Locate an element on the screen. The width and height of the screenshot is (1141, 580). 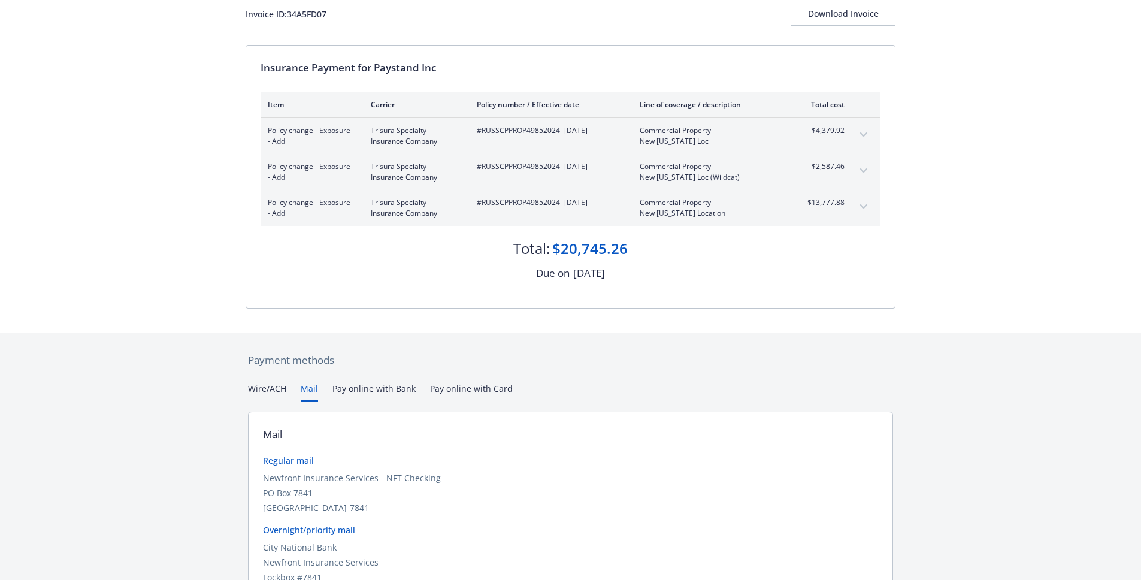
div: Newfront Insurance Services - NFT Checking is located at coordinates (570, 477).